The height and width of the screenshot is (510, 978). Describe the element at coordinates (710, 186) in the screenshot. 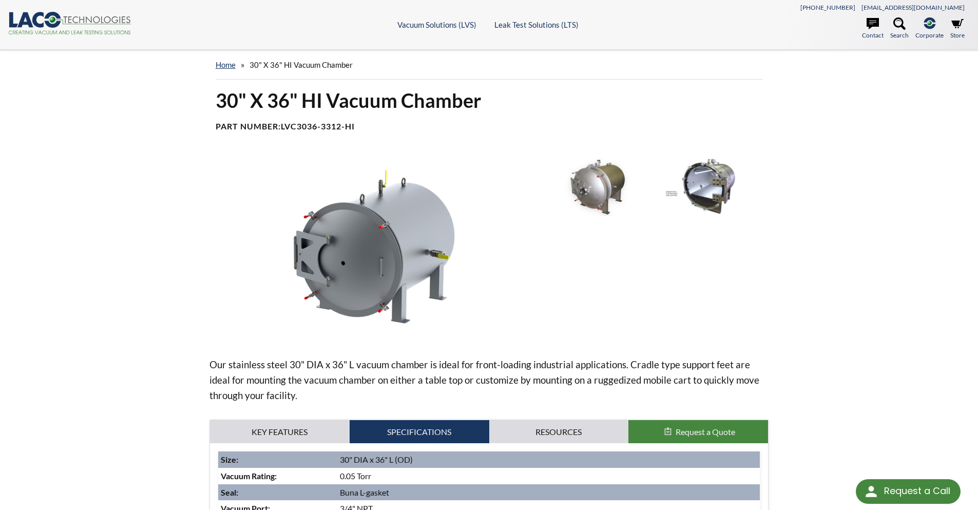

I see `img: Vacuum Chamber with acrylic door, custom shelf and lighting, front view` at that location.